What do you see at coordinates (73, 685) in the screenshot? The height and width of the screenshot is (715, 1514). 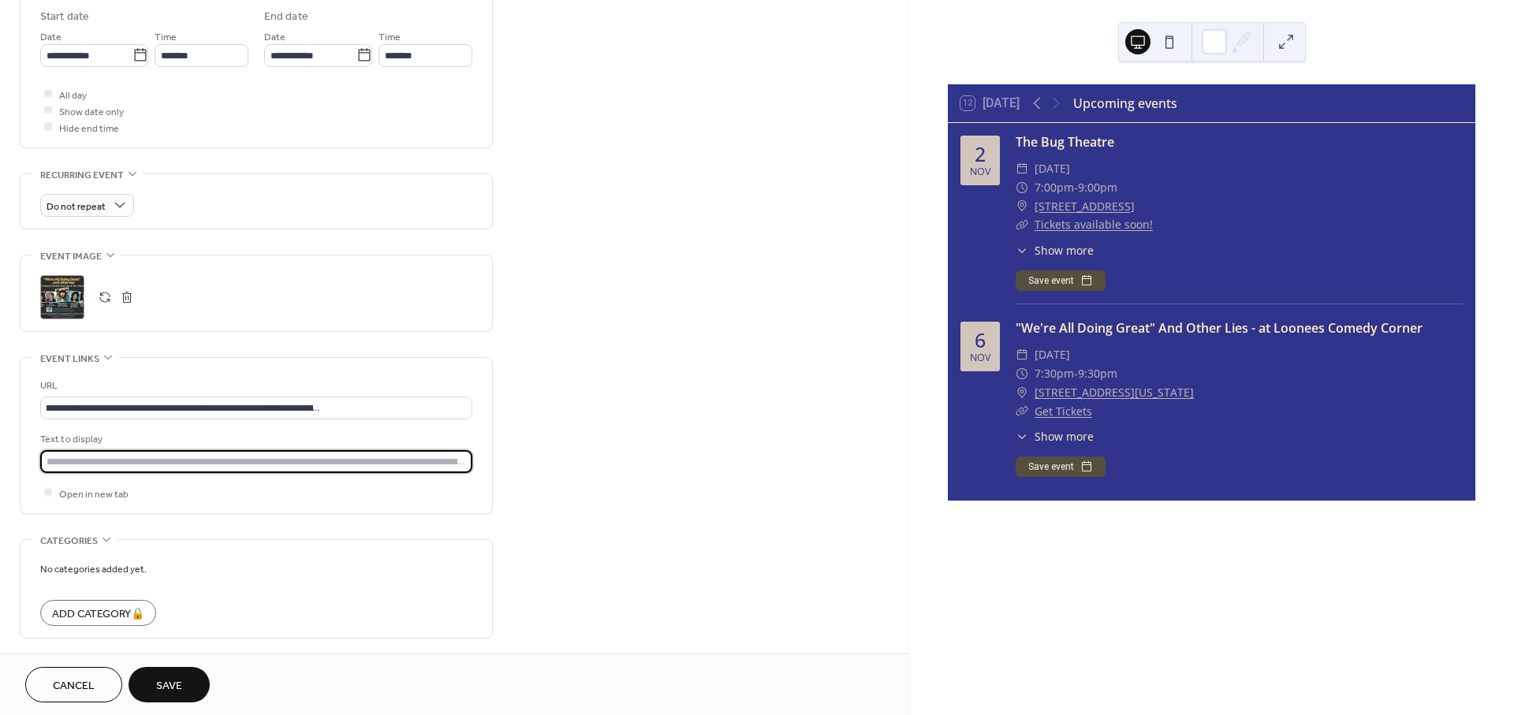 I see `a: Cancel` at bounding box center [73, 685].